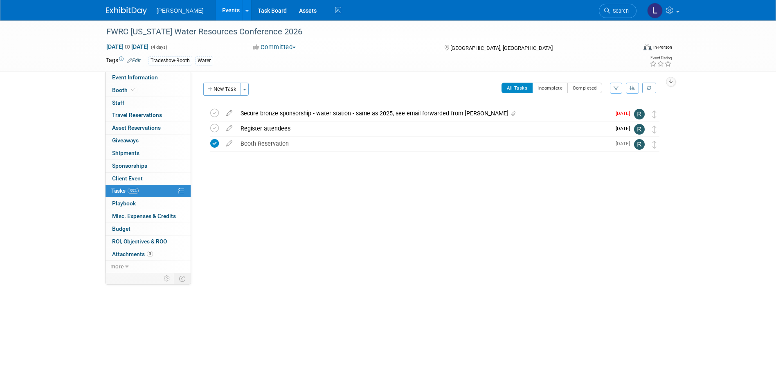 The image size is (776, 378). Describe the element at coordinates (424, 128) in the screenshot. I see `div: Register attendees` at that location.